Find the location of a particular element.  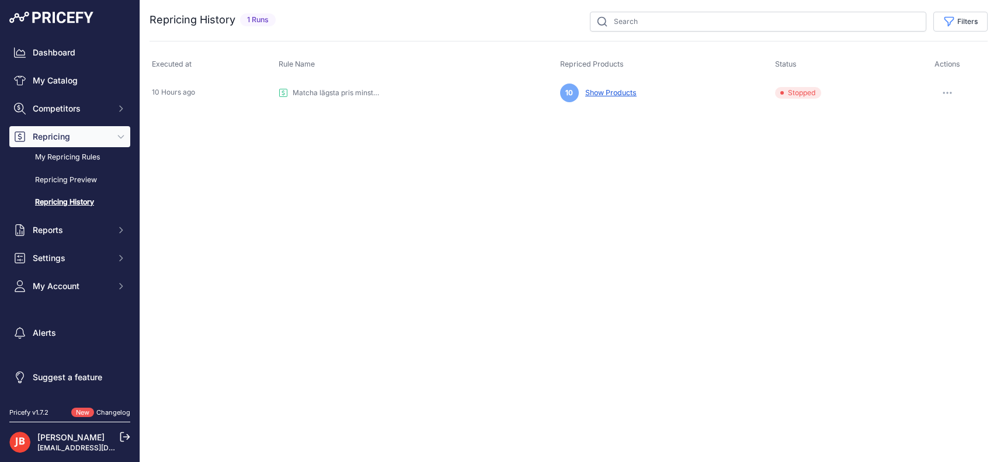

a: Repricing Preview is located at coordinates (69, 180).